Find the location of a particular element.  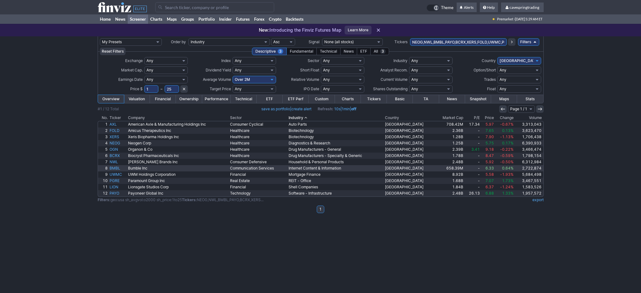

a: 1.84B is located at coordinates (450, 187).